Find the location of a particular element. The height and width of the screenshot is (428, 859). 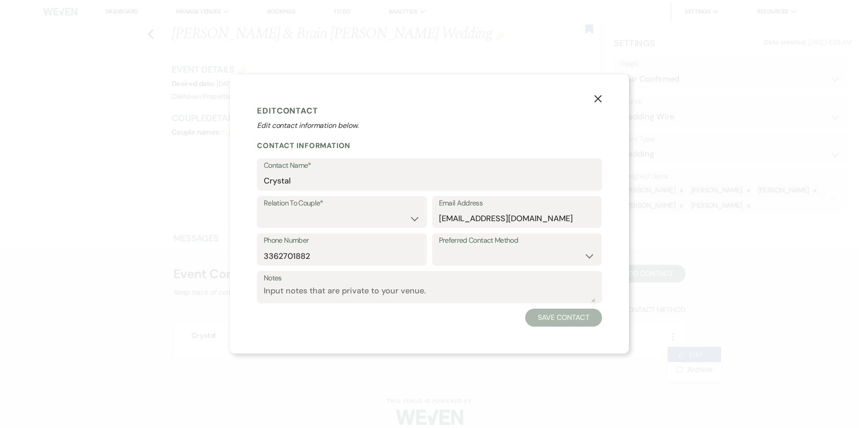

label: Relation To Couple* is located at coordinates (342, 203).